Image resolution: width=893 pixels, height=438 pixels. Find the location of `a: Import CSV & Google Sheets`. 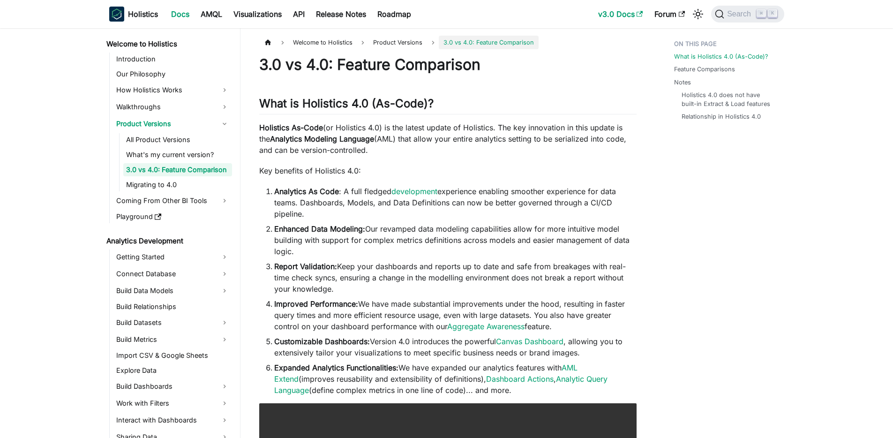

a: Import CSV & Google Sheets is located at coordinates (173, 356).